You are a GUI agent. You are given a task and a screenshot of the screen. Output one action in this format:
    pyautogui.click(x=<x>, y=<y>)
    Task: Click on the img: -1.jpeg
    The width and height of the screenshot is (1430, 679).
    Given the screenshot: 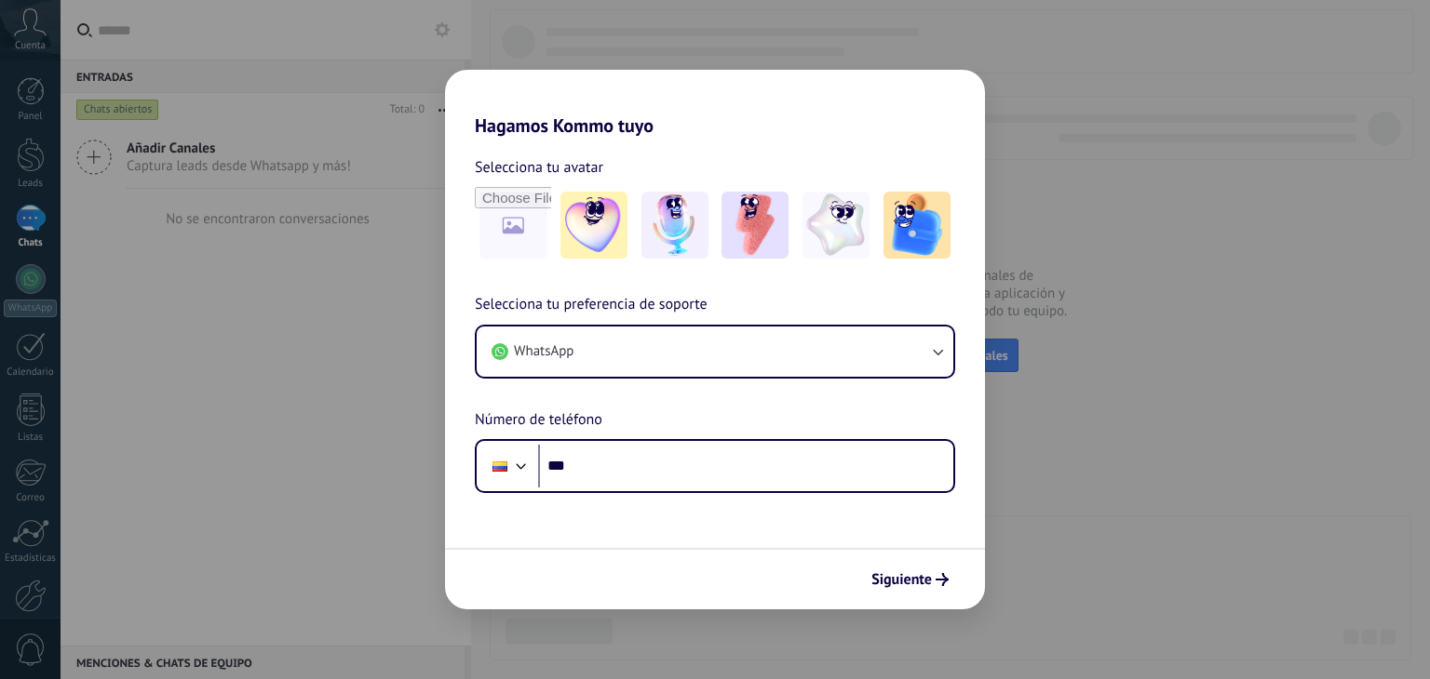 What is the action you would take?
    pyautogui.click(x=594, y=225)
    